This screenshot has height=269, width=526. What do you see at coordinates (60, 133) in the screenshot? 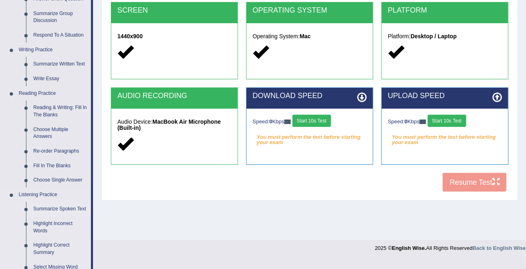
I see `a: Choose Multiple Answers` at bounding box center [60, 133].